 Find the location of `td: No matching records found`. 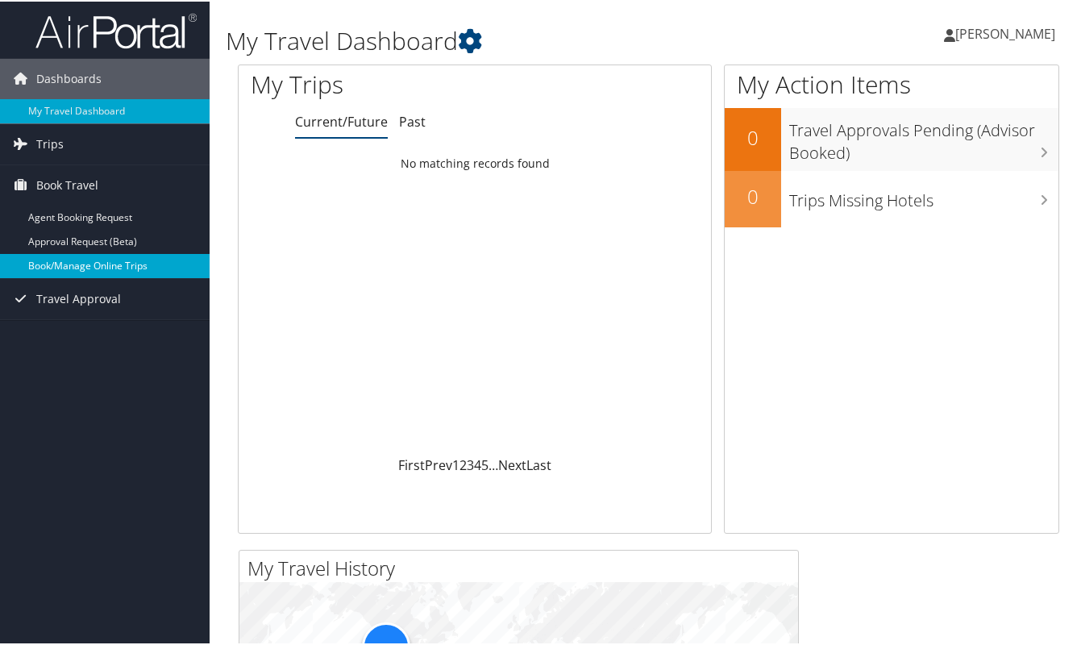

td: No matching records found is located at coordinates (475, 162).